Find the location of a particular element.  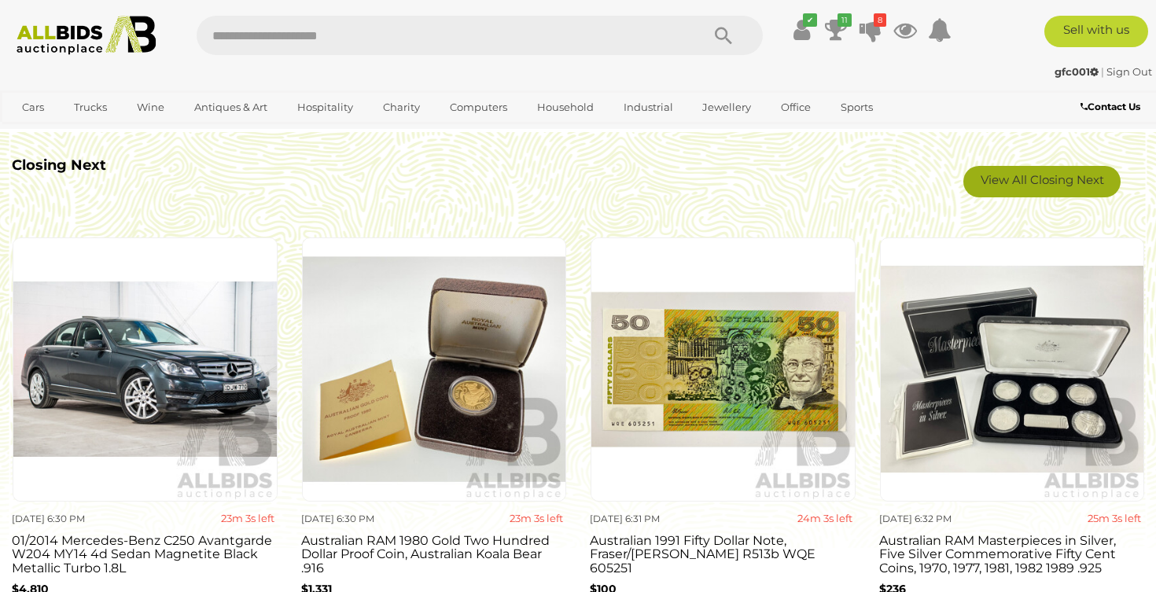

a: Office is located at coordinates (796, 107).